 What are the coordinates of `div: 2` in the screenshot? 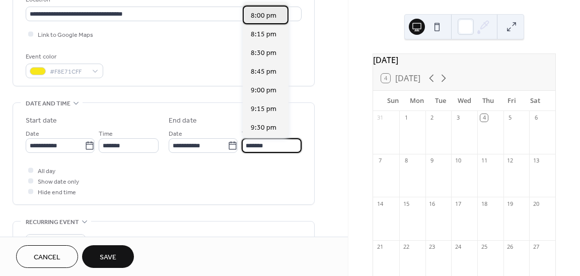 It's located at (432, 117).